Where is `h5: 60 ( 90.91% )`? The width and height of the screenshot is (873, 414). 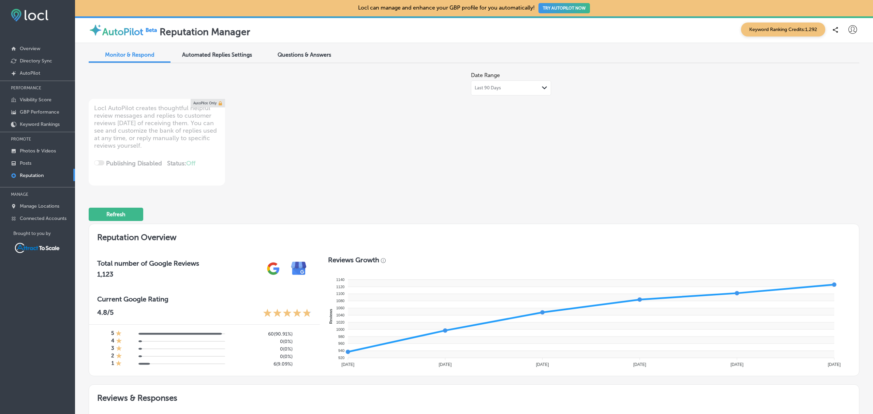
h5: 60 ( 90.91% ) is located at coordinates (262, 334).